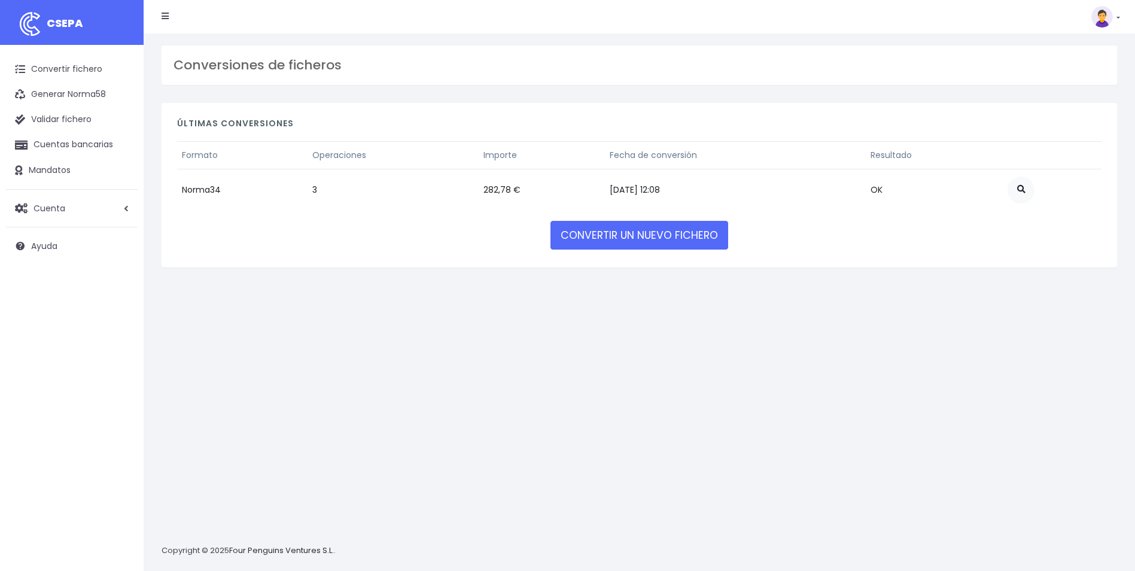 The width and height of the screenshot is (1135, 571). I want to click on th: Resultado, so click(934, 155).